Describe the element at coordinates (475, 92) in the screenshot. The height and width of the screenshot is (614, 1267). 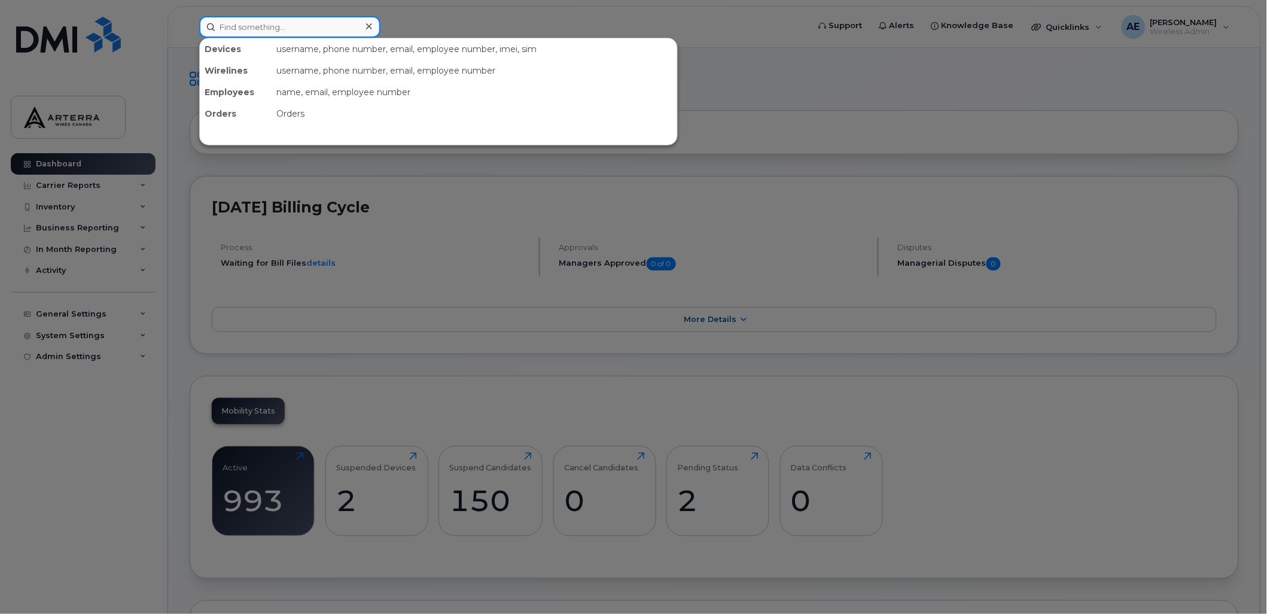
I see `div: name, email, employee number` at that location.